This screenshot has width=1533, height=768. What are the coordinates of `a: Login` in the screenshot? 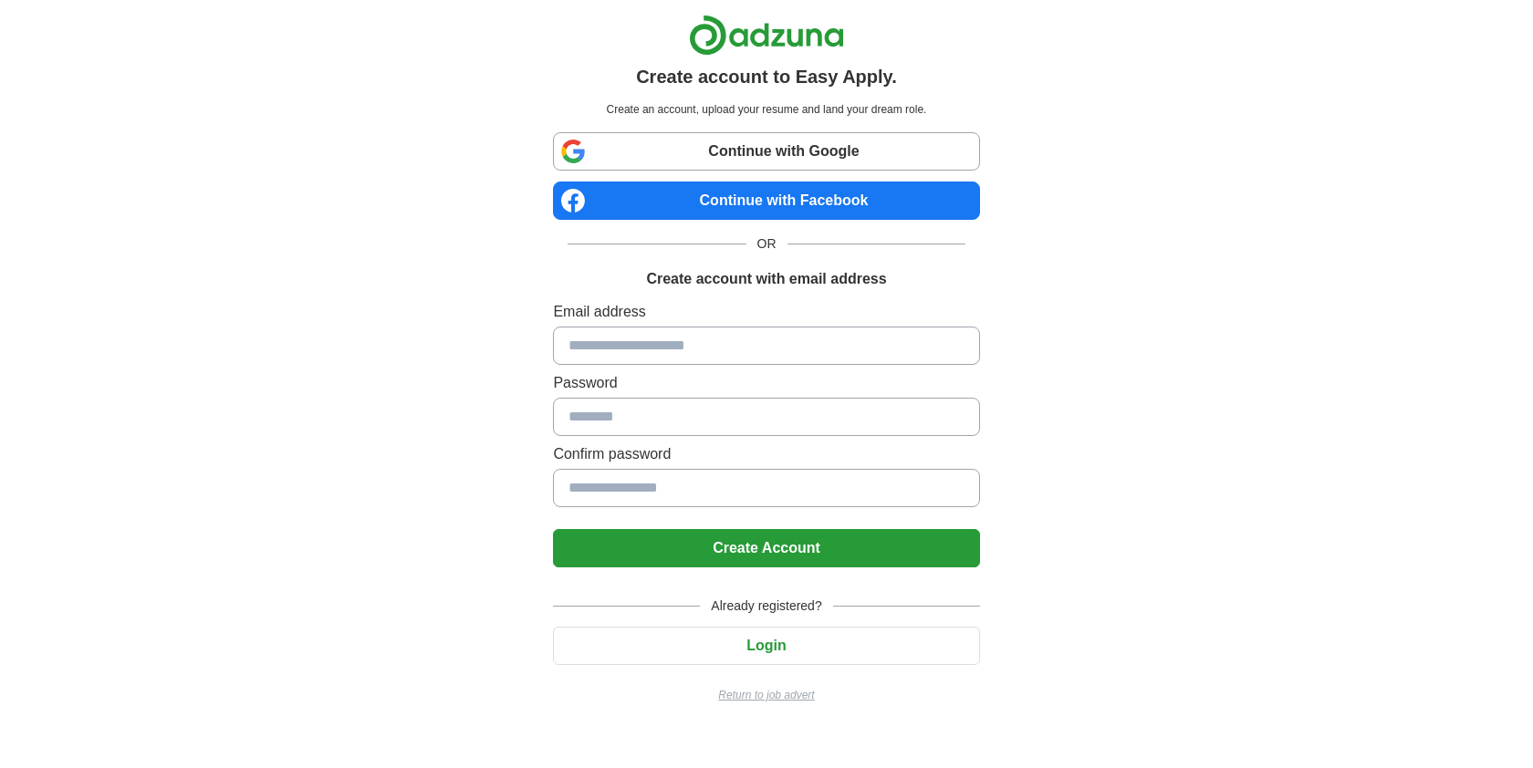 It's located at (765, 645).